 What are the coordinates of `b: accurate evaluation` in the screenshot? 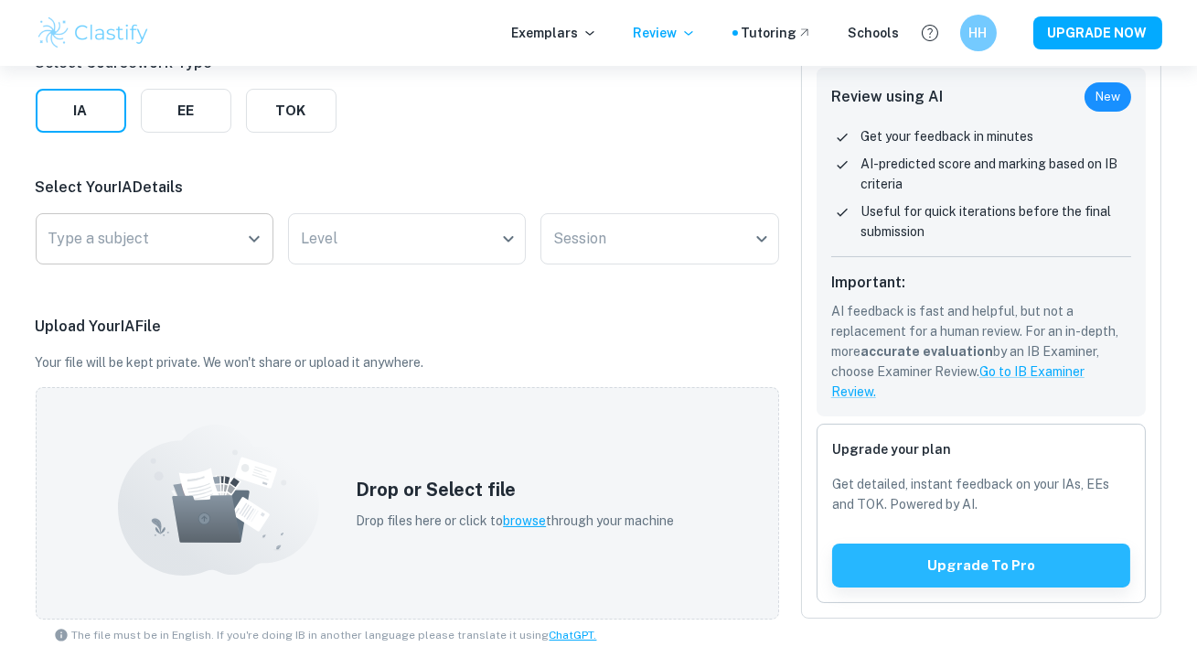 It's located at (926, 351).